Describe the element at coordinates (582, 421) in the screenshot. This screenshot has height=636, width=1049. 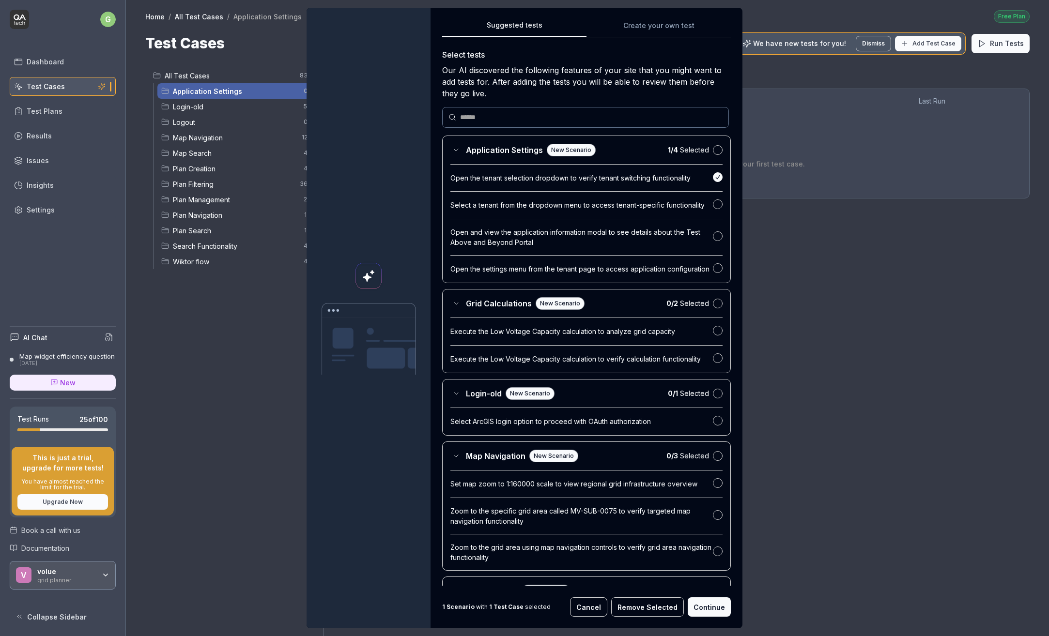
I see `div: Select ArcGIS login option to proceed with OAuth authorization` at that location.